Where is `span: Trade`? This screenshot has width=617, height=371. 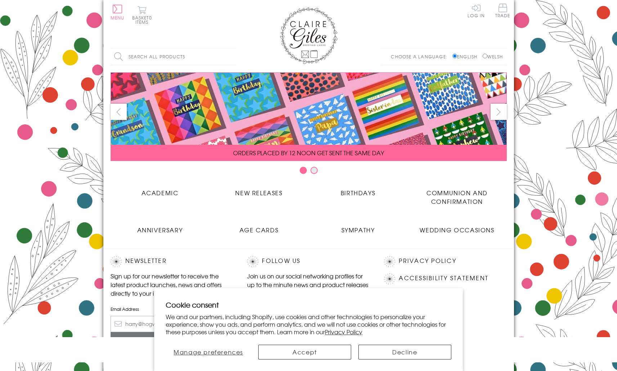 span: Trade is located at coordinates (503, 10).